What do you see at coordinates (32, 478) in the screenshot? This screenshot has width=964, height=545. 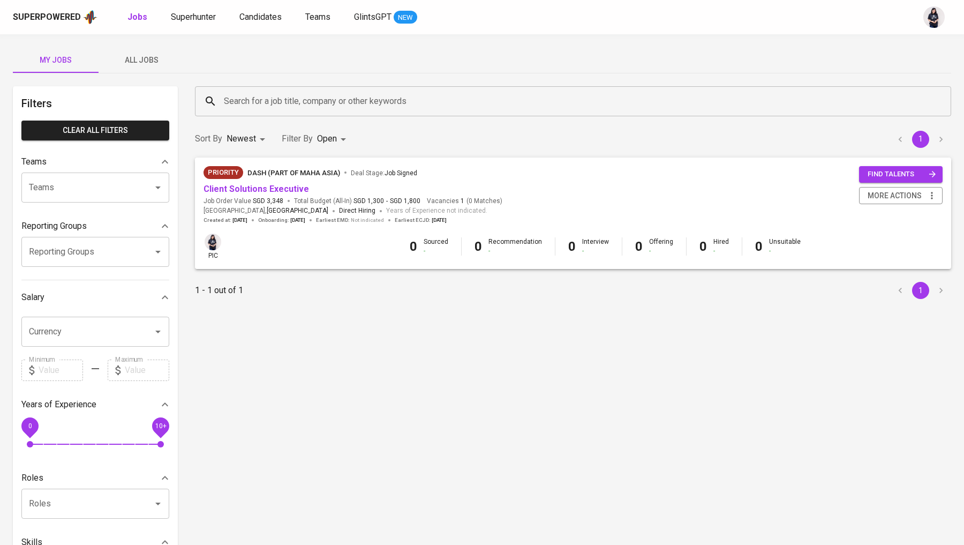 I see `p: Roles` at bounding box center [32, 478].